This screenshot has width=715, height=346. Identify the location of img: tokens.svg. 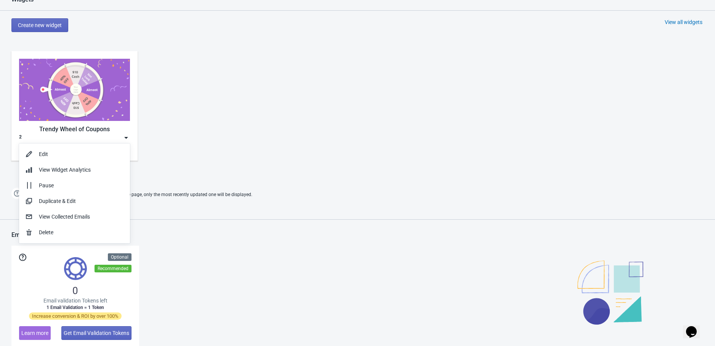
(75, 268).